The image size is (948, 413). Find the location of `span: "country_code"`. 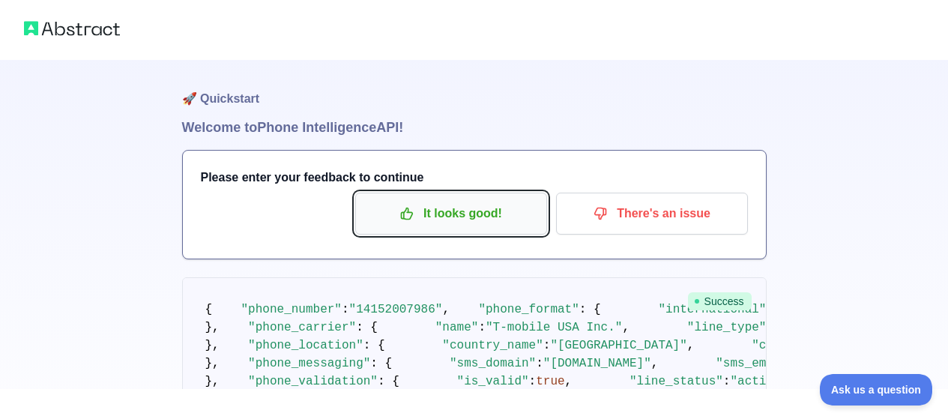

span: "country_code" is located at coordinates (802, 346).